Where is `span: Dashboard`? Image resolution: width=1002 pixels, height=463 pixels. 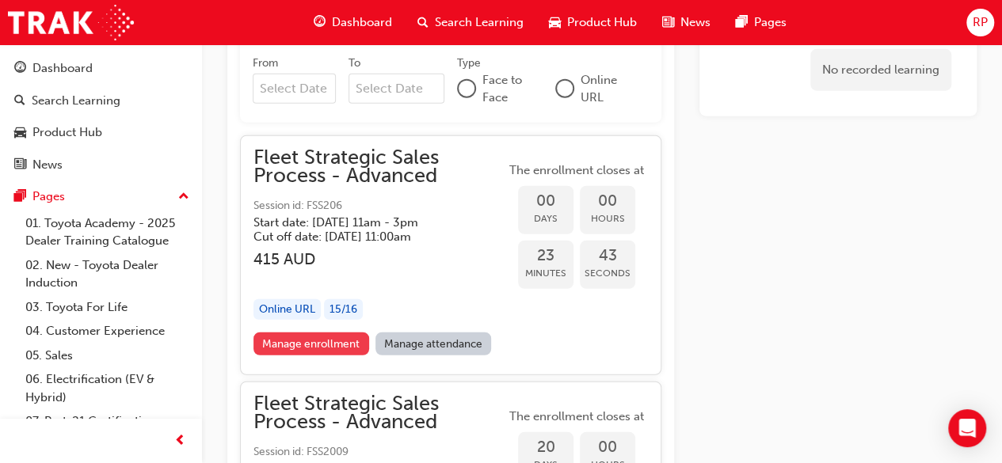
span: Dashboard is located at coordinates (362, 22).